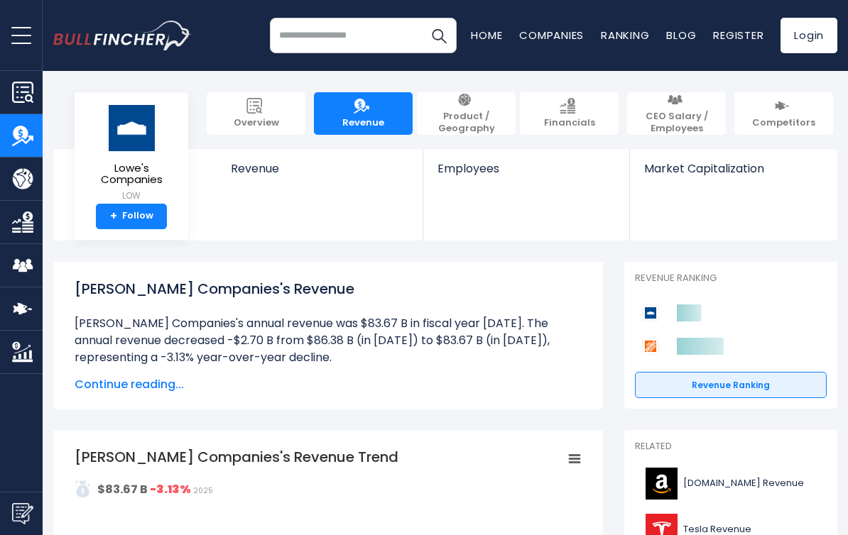 The image size is (848, 535). What do you see at coordinates (256, 123) in the screenshot?
I see `span: Overview` at bounding box center [256, 123].